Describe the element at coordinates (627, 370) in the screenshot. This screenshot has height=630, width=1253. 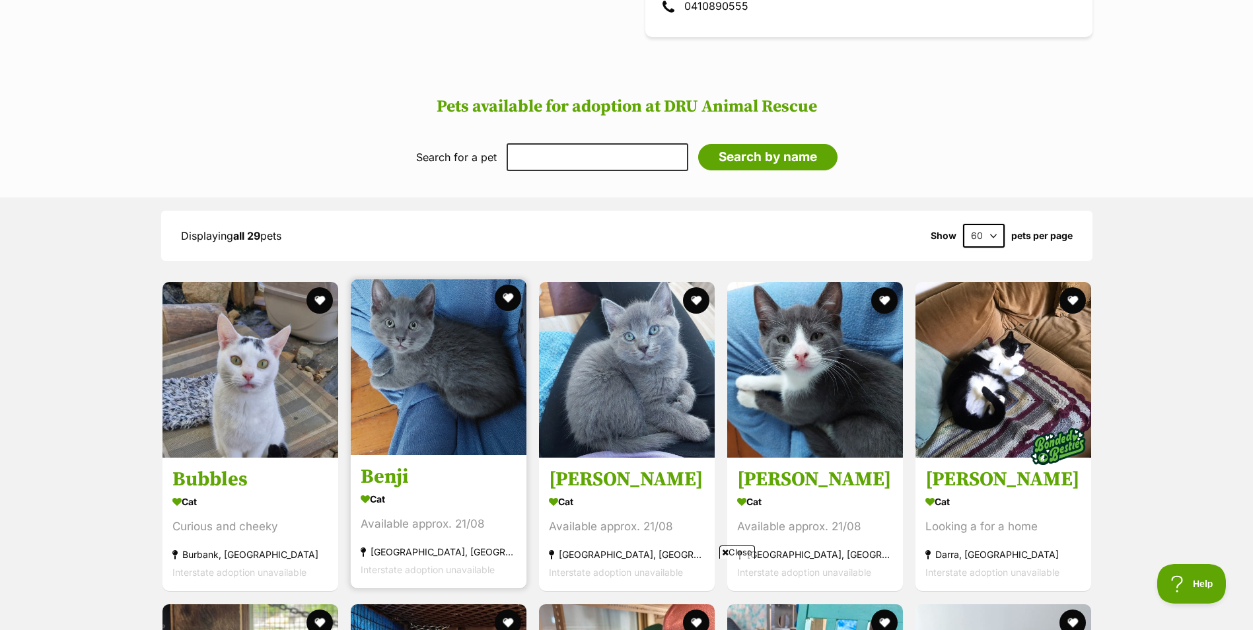
I see `img: Sammy` at that location.